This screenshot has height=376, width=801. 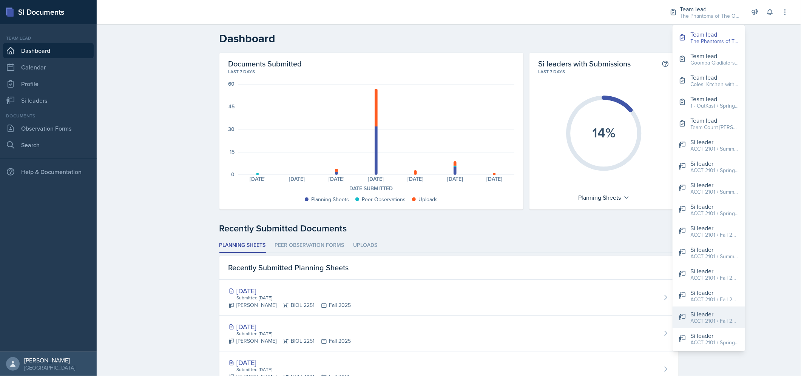 What do you see at coordinates (242, 245) in the screenshot?
I see `li: Planning Sheets` at bounding box center [242, 245].